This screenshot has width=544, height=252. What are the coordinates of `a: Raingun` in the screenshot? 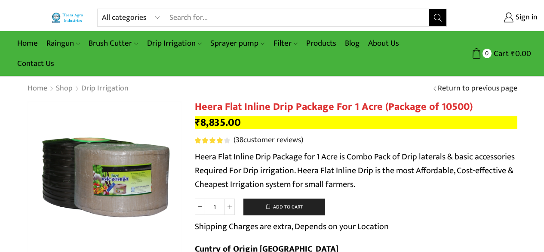 It's located at (63, 43).